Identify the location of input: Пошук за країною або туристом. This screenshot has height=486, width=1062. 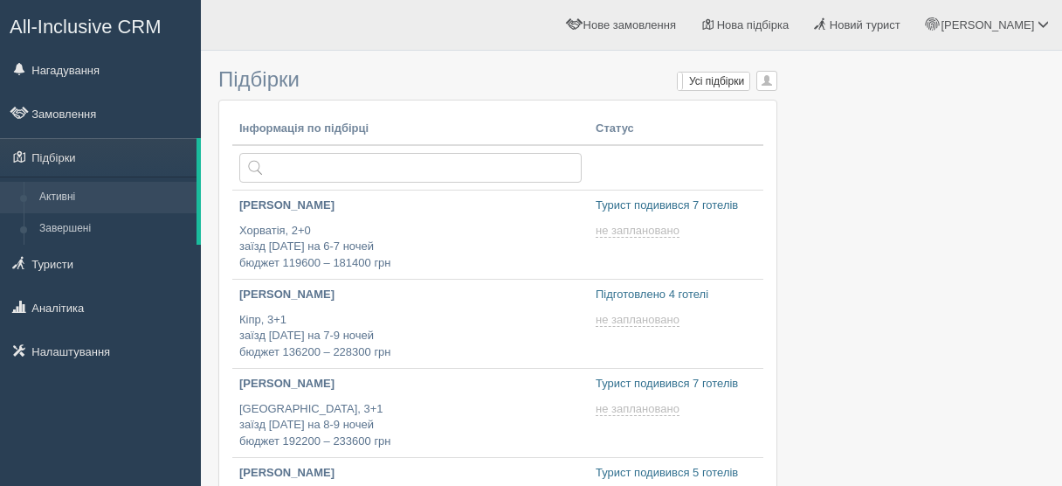
(410, 168).